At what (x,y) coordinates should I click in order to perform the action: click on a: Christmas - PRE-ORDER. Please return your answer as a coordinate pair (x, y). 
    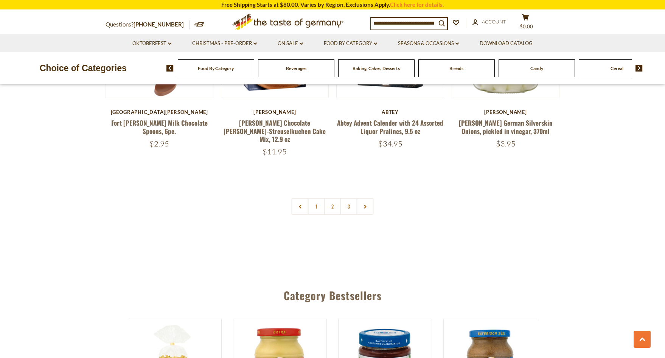
    Looking at the image, I should click on (224, 43).